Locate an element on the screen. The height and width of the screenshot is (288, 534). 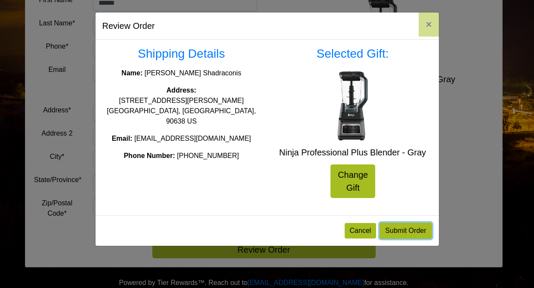
button: Cancel is located at coordinates (361, 231).